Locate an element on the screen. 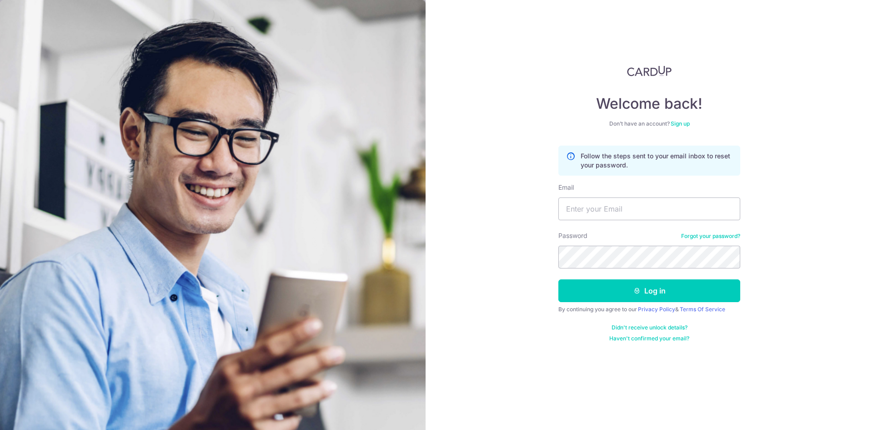 The image size is (873, 430). div: By continuing you agree to our & is located at coordinates (649, 309).